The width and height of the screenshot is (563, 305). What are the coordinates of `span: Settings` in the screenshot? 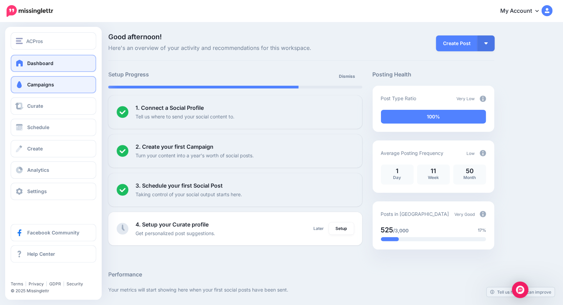 It's located at (37, 191).